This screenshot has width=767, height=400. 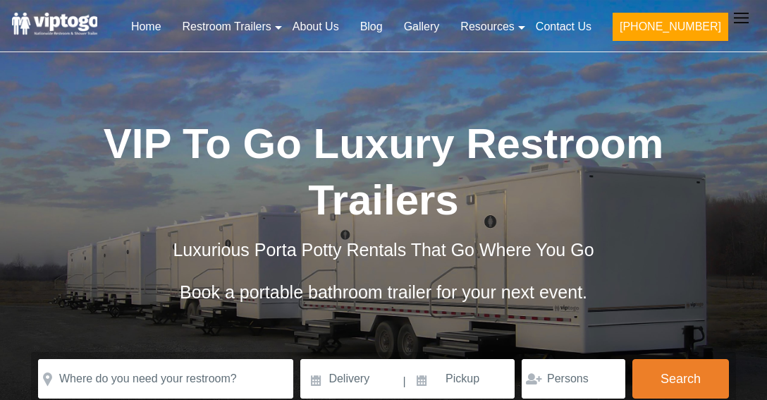 What do you see at coordinates (461, 379) in the screenshot?
I see `input: Pickup` at bounding box center [461, 379].